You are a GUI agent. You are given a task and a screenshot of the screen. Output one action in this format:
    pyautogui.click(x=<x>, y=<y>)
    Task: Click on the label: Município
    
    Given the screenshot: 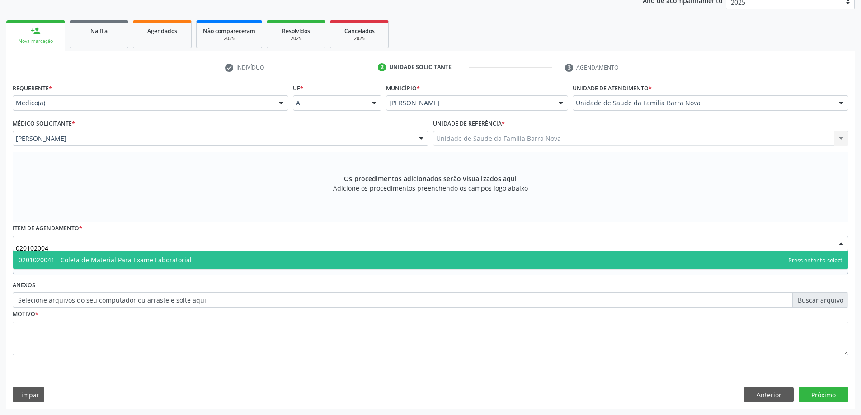 What is the action you would take?
    pyautogui.click(x=403, y=88)
    